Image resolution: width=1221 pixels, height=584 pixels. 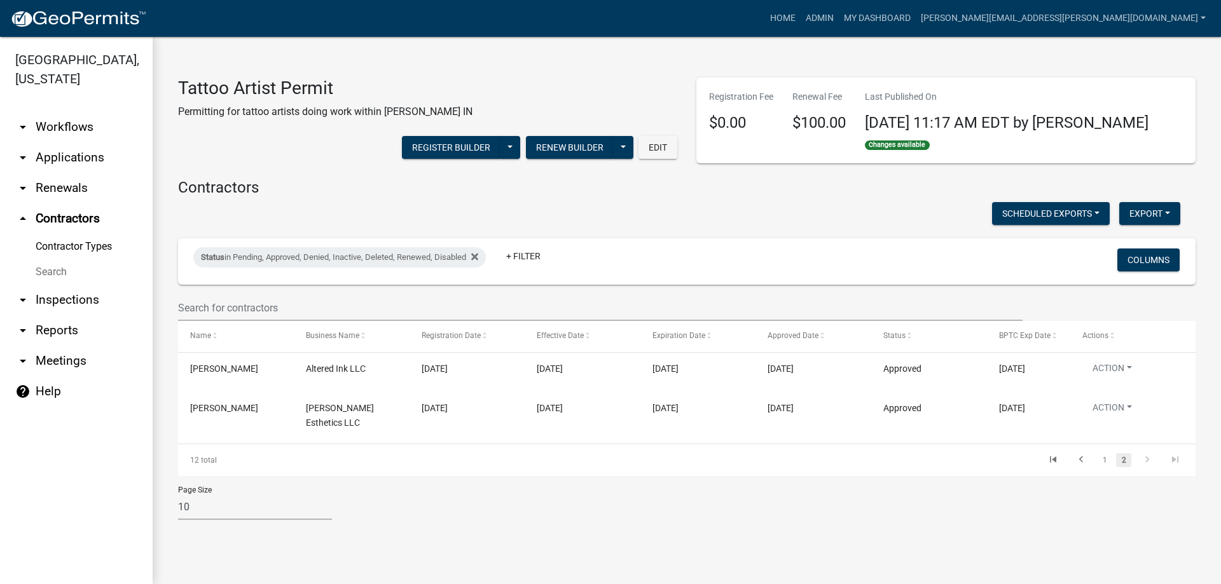 I want to click on span: 05/22/2026, so click(x=1012, y=369).